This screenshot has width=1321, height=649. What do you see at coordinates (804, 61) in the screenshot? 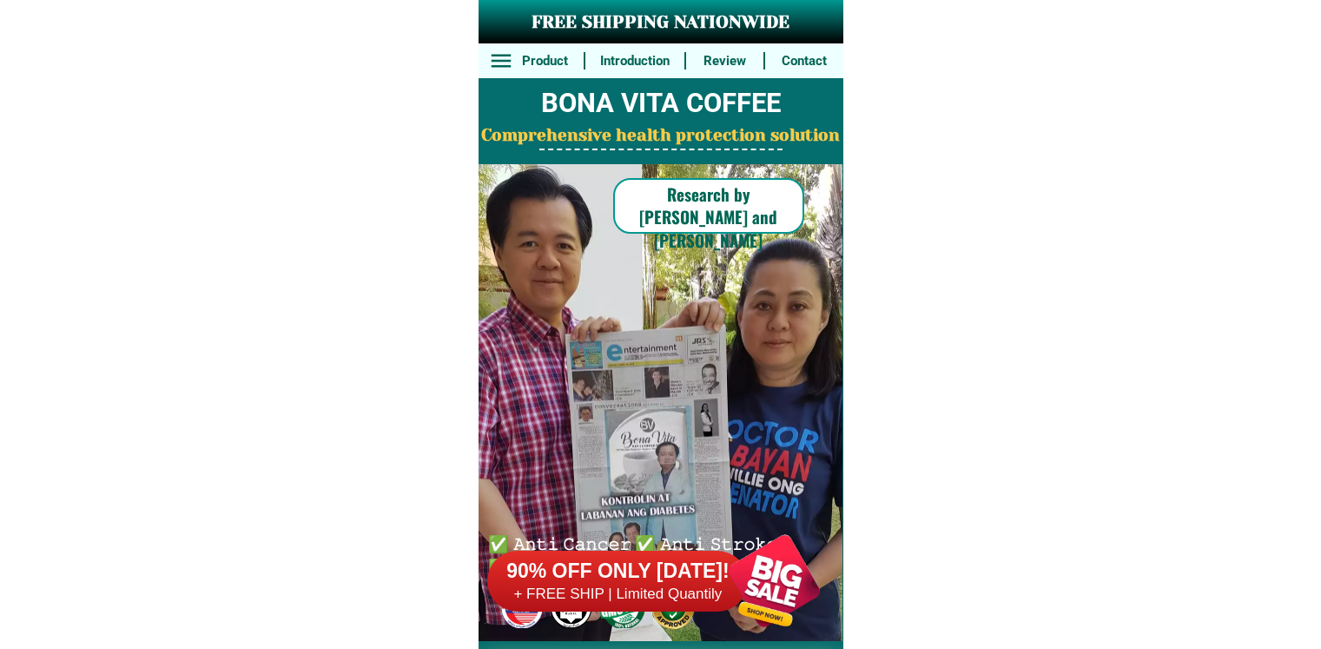
I see `h6: Contact` at bounding box center [804, 61].